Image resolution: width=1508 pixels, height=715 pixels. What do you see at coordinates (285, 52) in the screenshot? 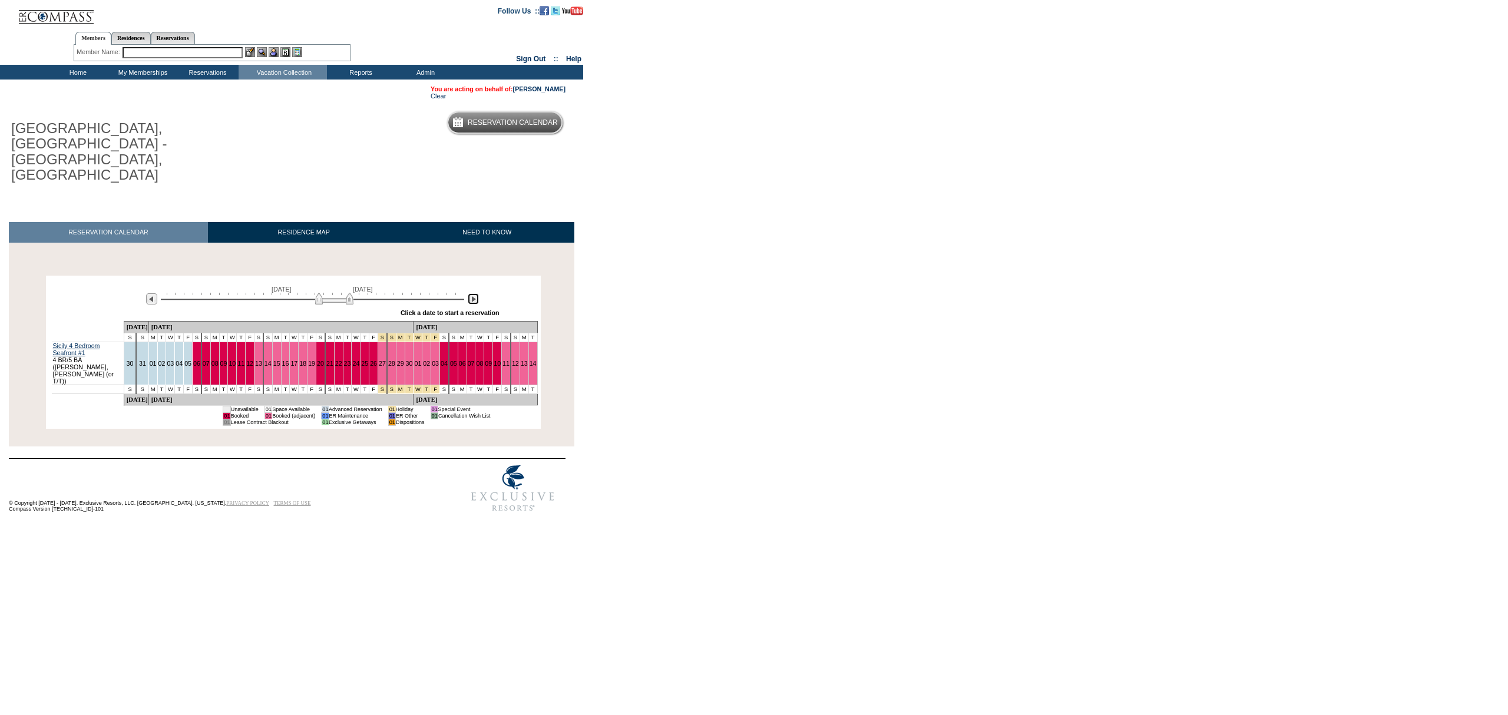
I see `img: Reservations` at bounding box center [285, 52].